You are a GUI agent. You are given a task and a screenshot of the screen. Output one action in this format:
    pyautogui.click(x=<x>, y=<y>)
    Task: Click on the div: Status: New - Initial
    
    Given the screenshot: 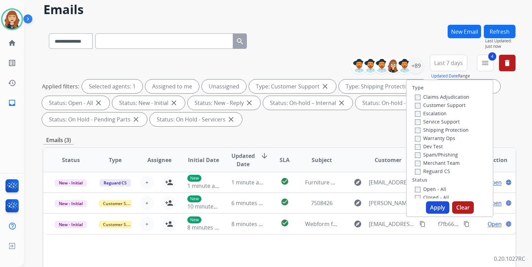 What is the action you would take?
    pyautogui.click(x=148, y=103)
    